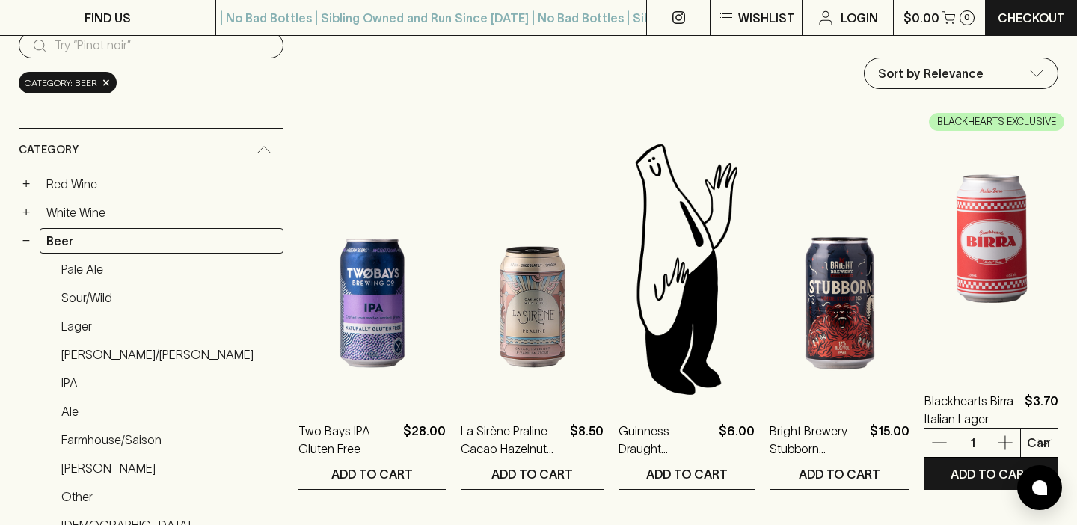 The image size is (1077, 525). What do you see at coordinates (151, 150) in the screenshot?
I see `div: Category` at bounding box center [151, 150].